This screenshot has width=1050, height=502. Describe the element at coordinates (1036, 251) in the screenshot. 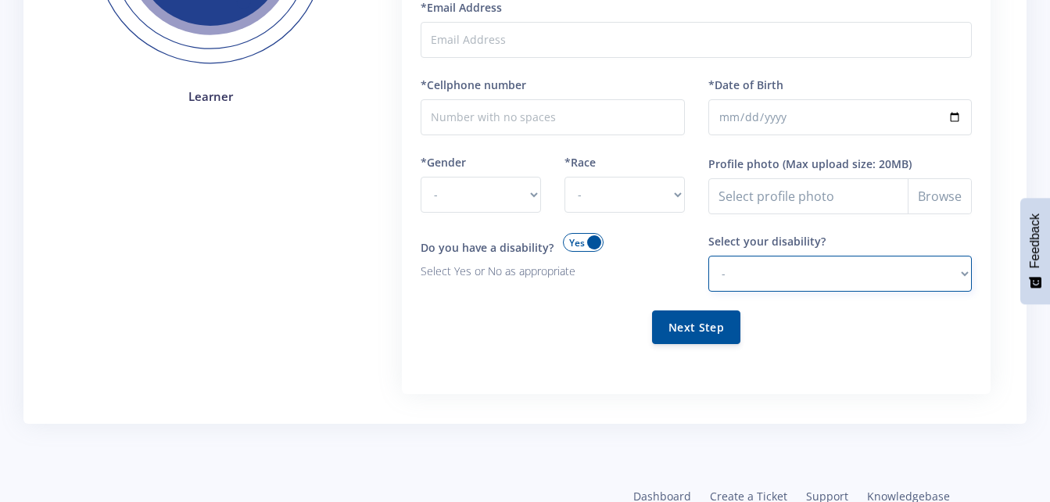

I see `button: Feedback - Show survey` at that location.